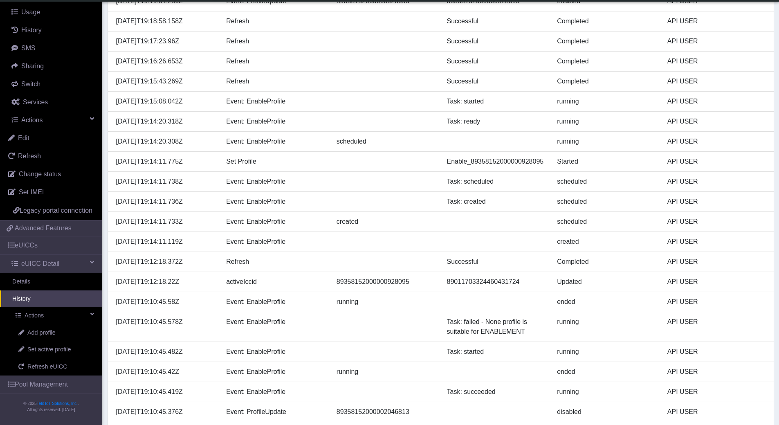 Image resolution: width=779 pixels, height=425 pixels. What do you see at coordinates (49, 350) in the screenshot?
I see `span: Set active profile` at bounding box center [49, 350].